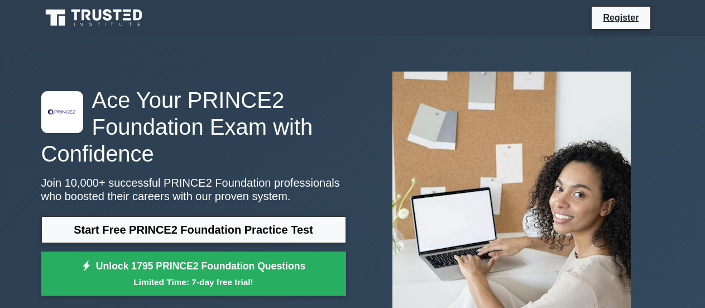  What do you see at coordinates (194, 281) in the screenshot?
I see `small: Limited Time: 7-day free trial!` at bounding box center [194, 281].